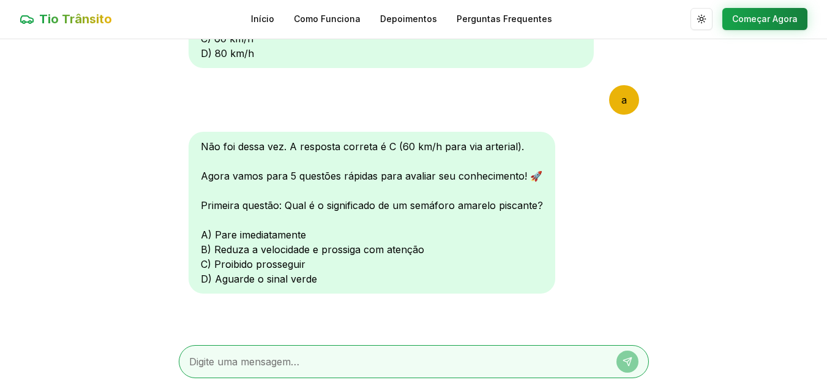 The height and width of the screenshot is (388, 827). Describe the element at coordinates (75, 19) in the screenshot. I see `span: Tio Trânsito` at that location.